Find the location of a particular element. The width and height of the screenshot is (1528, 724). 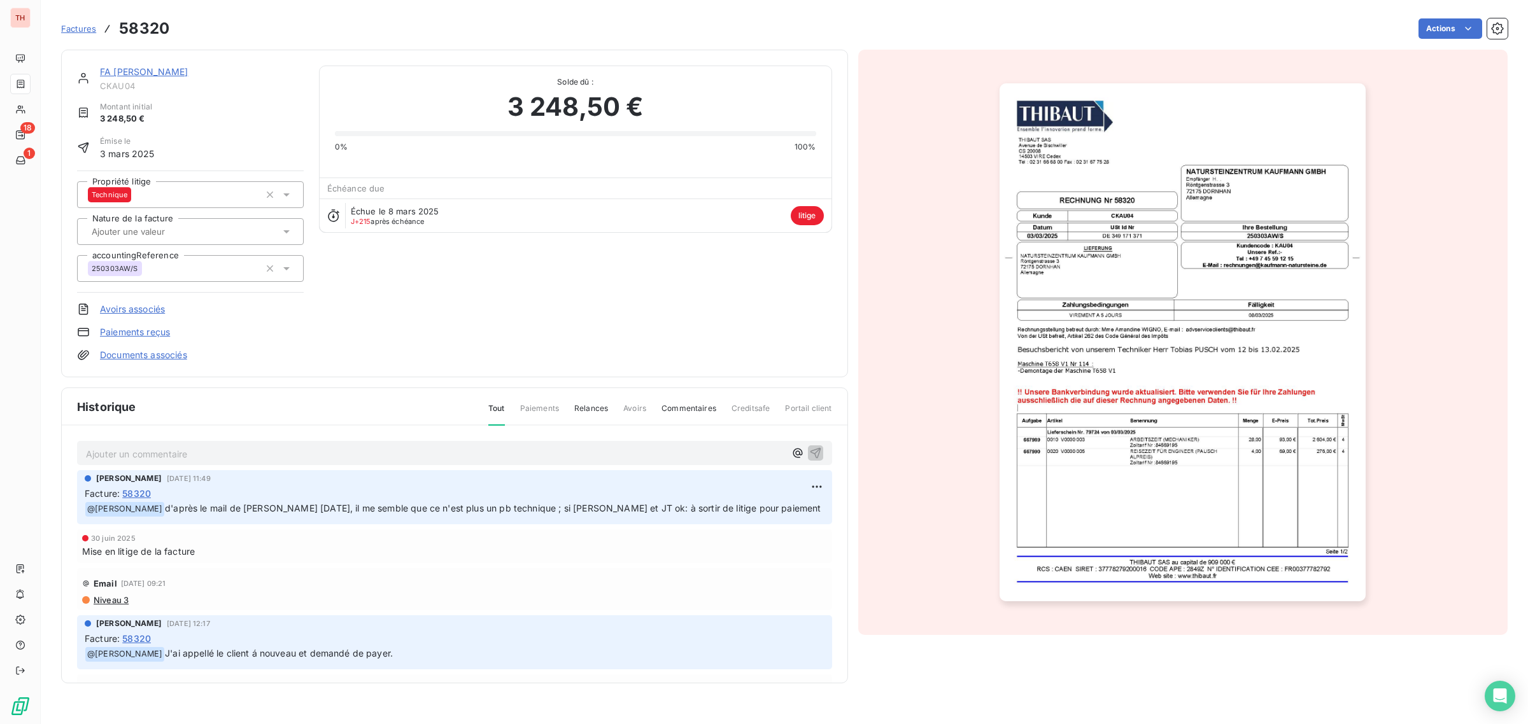

span: Échue le 8 mars 2025 is located at coordinates (395, 211).